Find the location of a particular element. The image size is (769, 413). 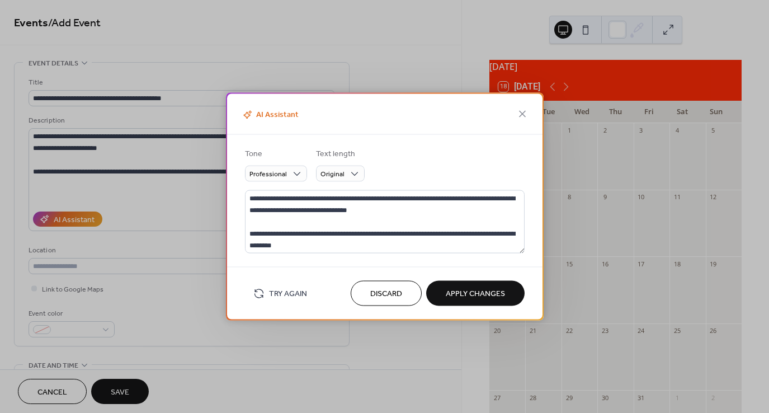

span: AI Assistant is located at coordinates (270, 115).